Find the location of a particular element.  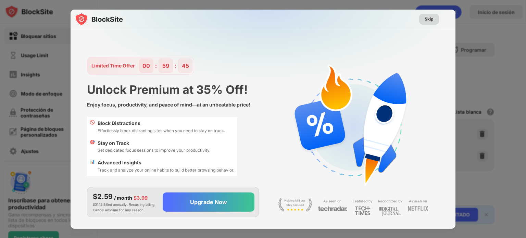

img: light-techtimes.svg is located at coordinates (363, 211).